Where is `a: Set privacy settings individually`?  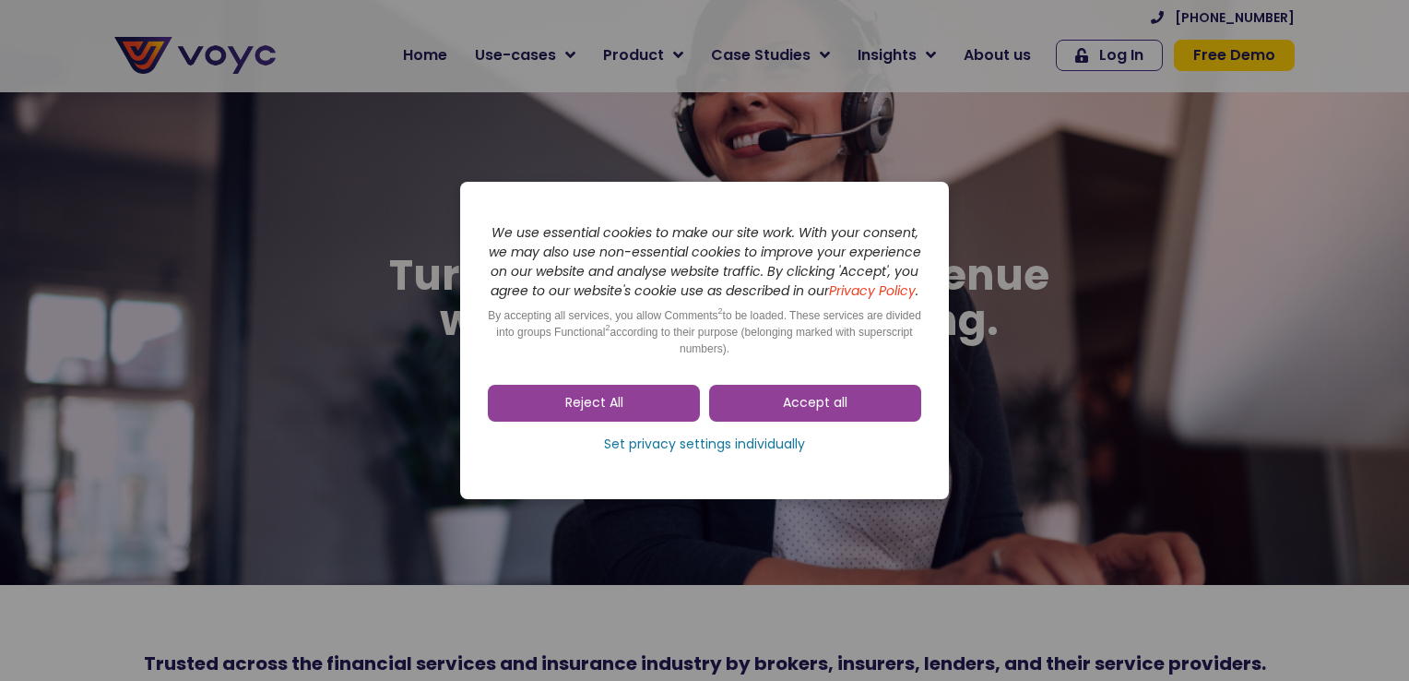
a: Set privacy settings individually is located at coordinates (705, 445).